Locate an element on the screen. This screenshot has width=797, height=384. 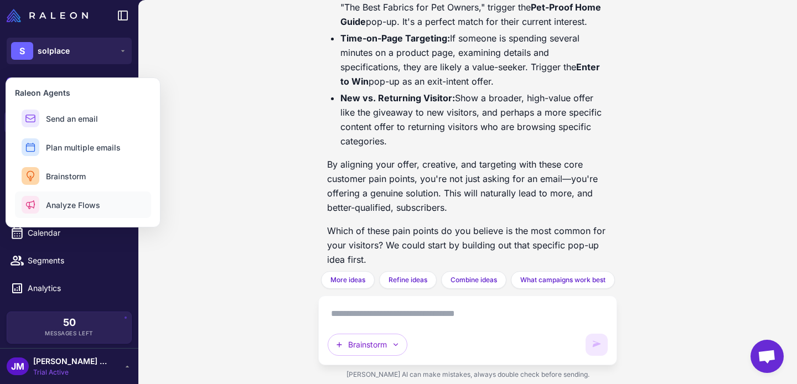
a: Chats is located at coordinates (69, 122).